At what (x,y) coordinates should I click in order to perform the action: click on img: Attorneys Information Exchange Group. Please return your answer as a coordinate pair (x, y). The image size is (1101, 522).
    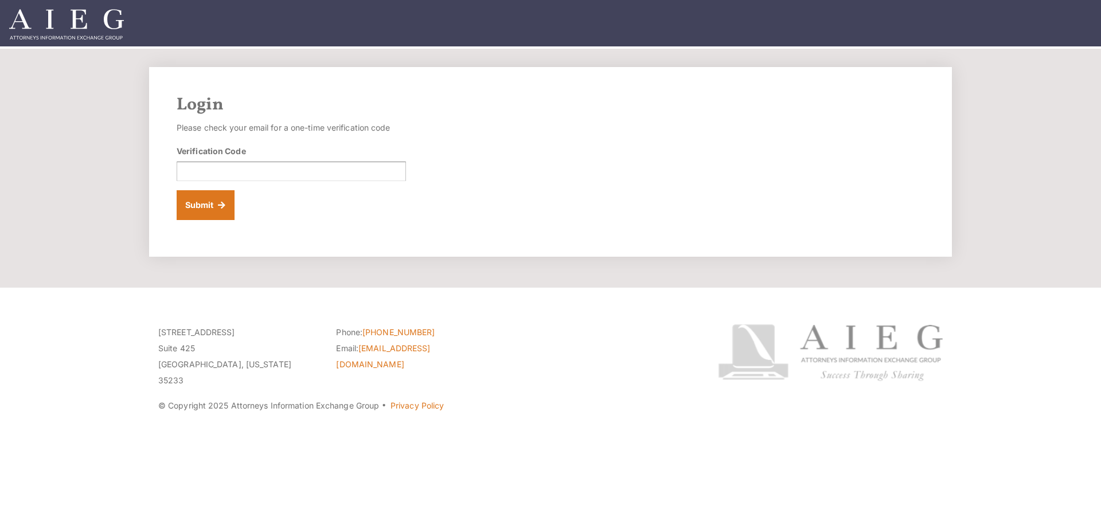
    Looking at the image, I should click on (67, 24).